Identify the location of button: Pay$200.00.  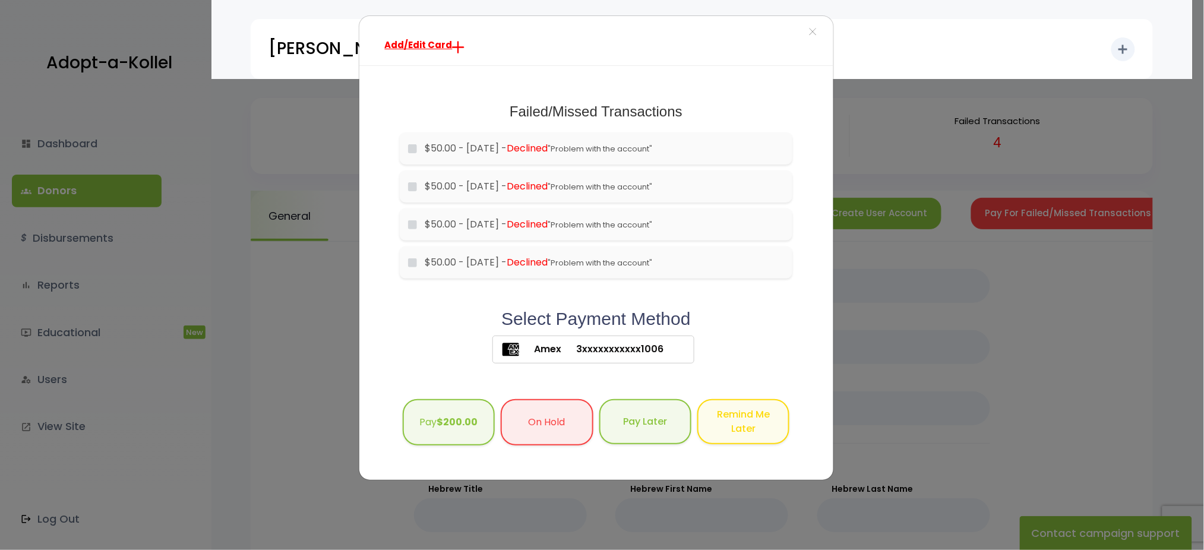
(448, 422).